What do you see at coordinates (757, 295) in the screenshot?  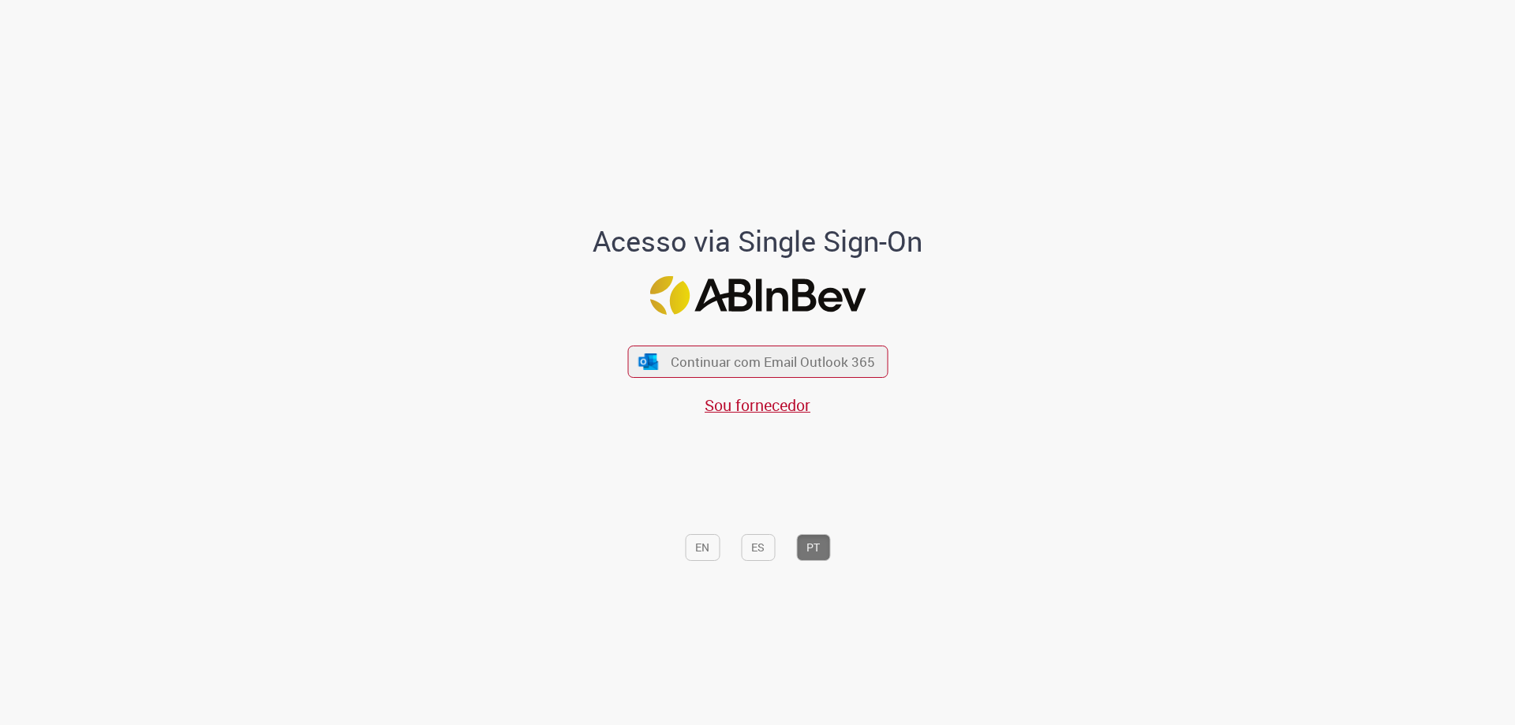 I see `img: Logo ABInBev` at bounding box center [757, 295].